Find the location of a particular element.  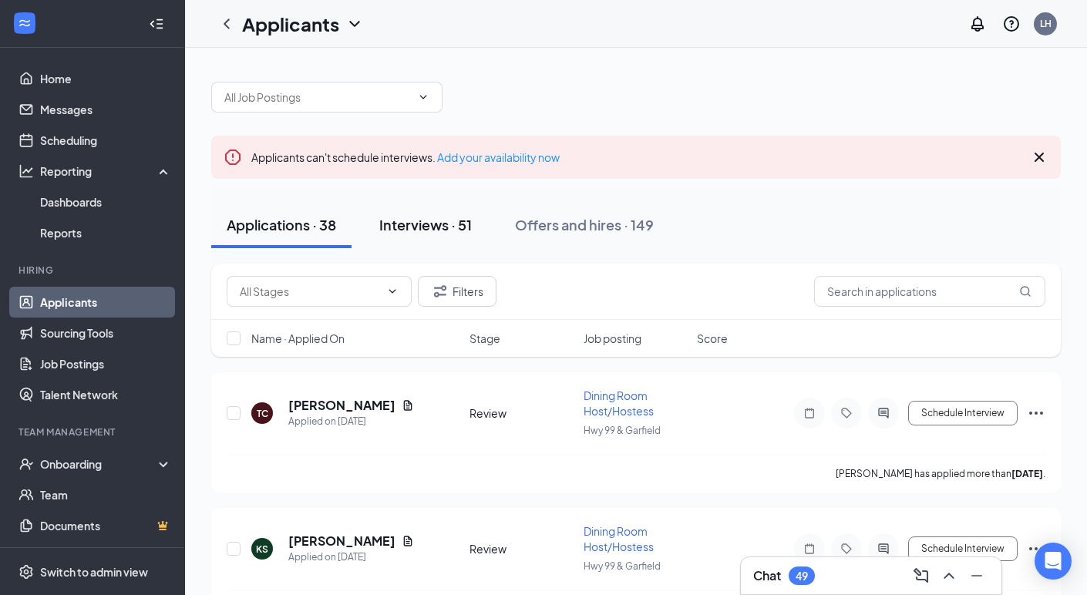

button: Minimize is located at coordinates (977, 576).